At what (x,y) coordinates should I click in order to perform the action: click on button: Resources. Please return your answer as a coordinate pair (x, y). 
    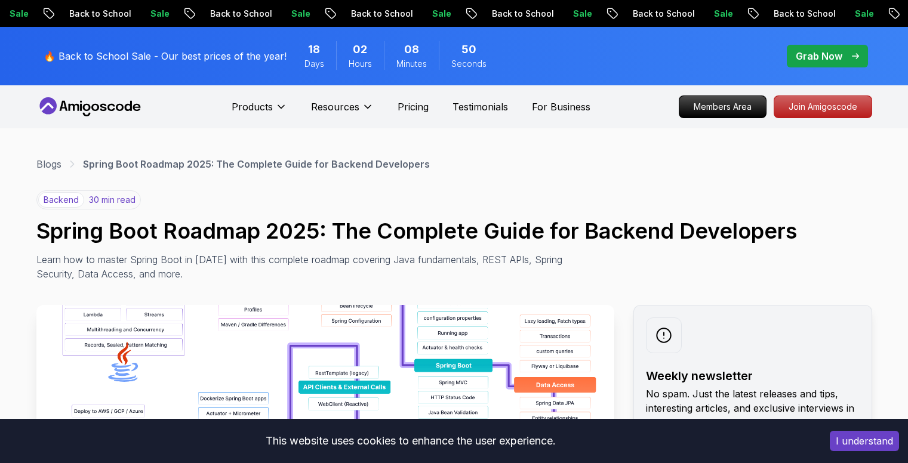
    Looking at the image, I should click on (342, 112).